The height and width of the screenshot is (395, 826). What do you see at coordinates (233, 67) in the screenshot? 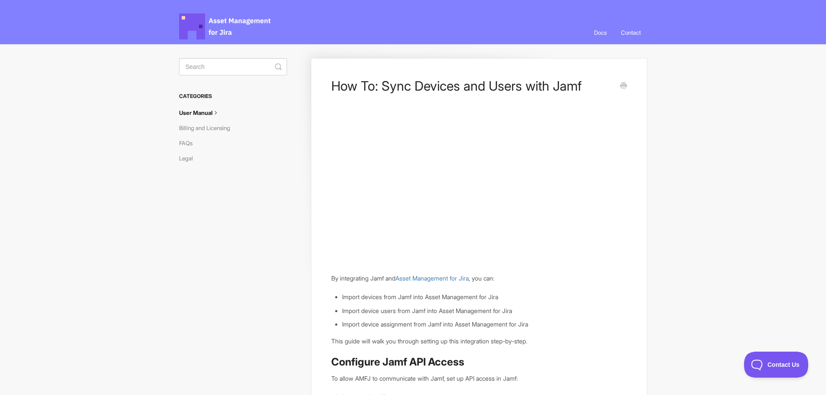
I see `input: Search` at bounding box center [233, 67].